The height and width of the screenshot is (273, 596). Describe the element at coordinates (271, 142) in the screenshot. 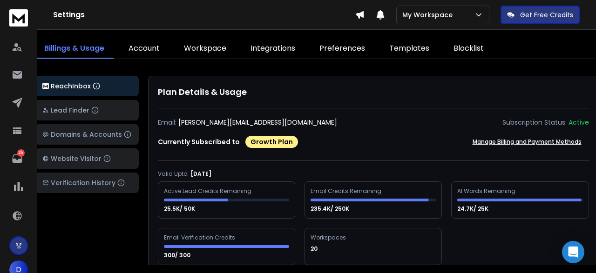

I see `div: Growth Plan` at that location.